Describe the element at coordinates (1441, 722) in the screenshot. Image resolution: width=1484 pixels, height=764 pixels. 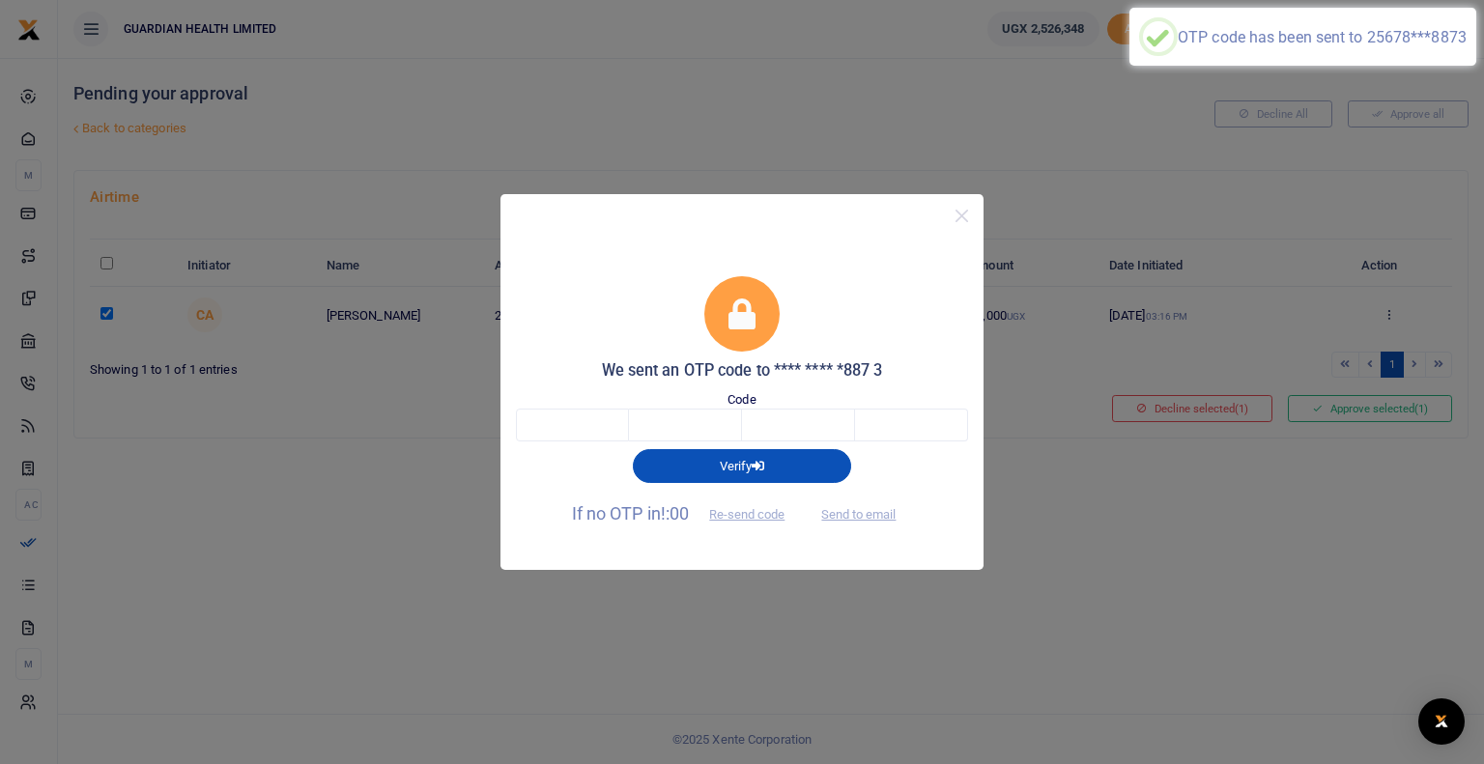
I see `div: Open Intercom Messenger` at that location.